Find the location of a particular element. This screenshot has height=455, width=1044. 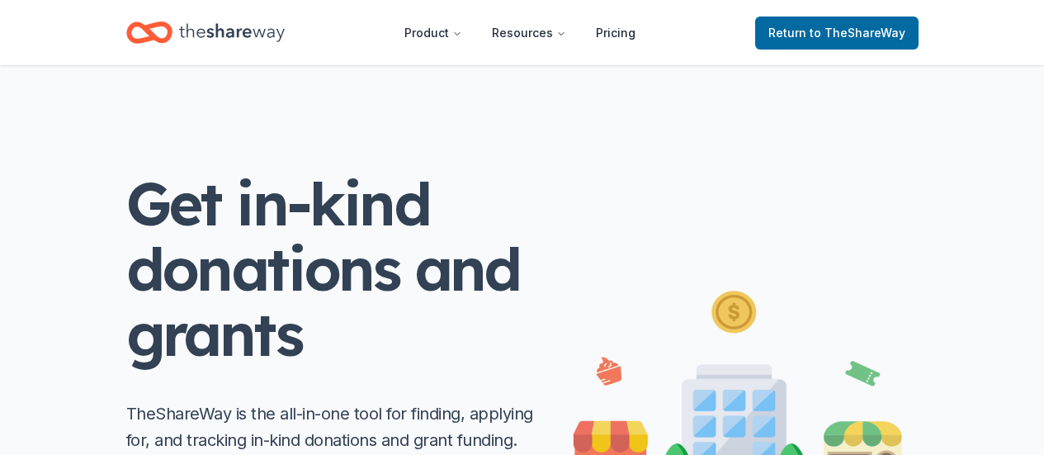

button: Product is located at coordinates (433, 33).